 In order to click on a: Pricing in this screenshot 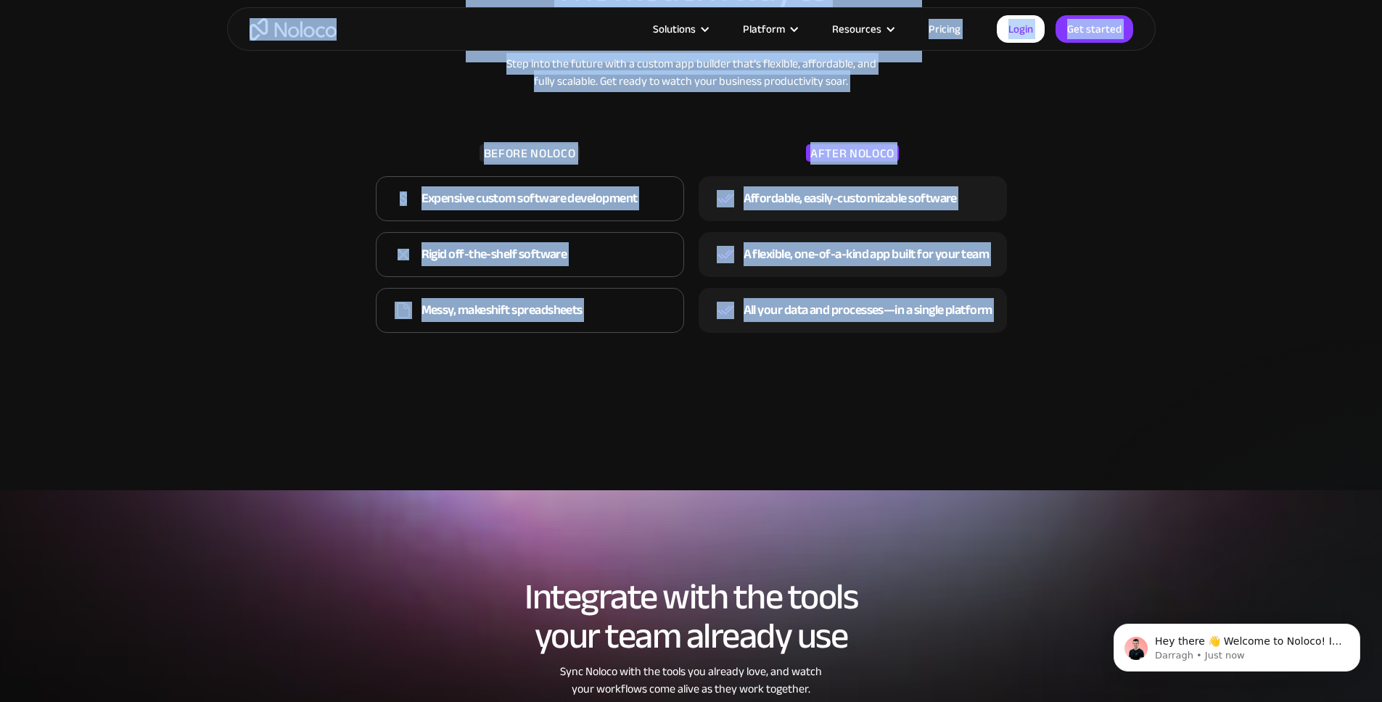, I will do `click(945, 29)`.